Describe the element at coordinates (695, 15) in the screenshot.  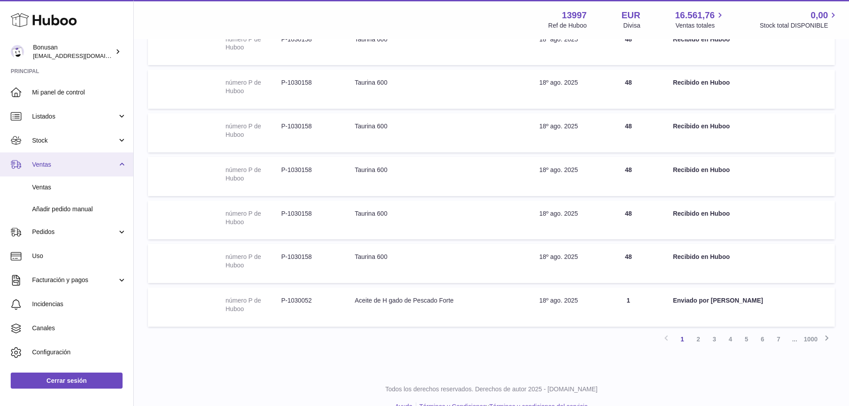
I see `span: 16.561,76` at that location.